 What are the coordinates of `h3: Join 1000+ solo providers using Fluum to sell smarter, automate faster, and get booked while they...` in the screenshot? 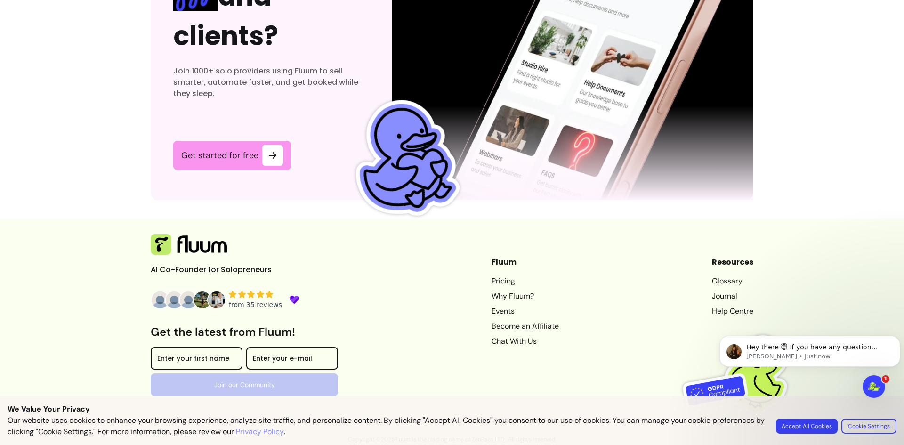 It's located at (271, 82).